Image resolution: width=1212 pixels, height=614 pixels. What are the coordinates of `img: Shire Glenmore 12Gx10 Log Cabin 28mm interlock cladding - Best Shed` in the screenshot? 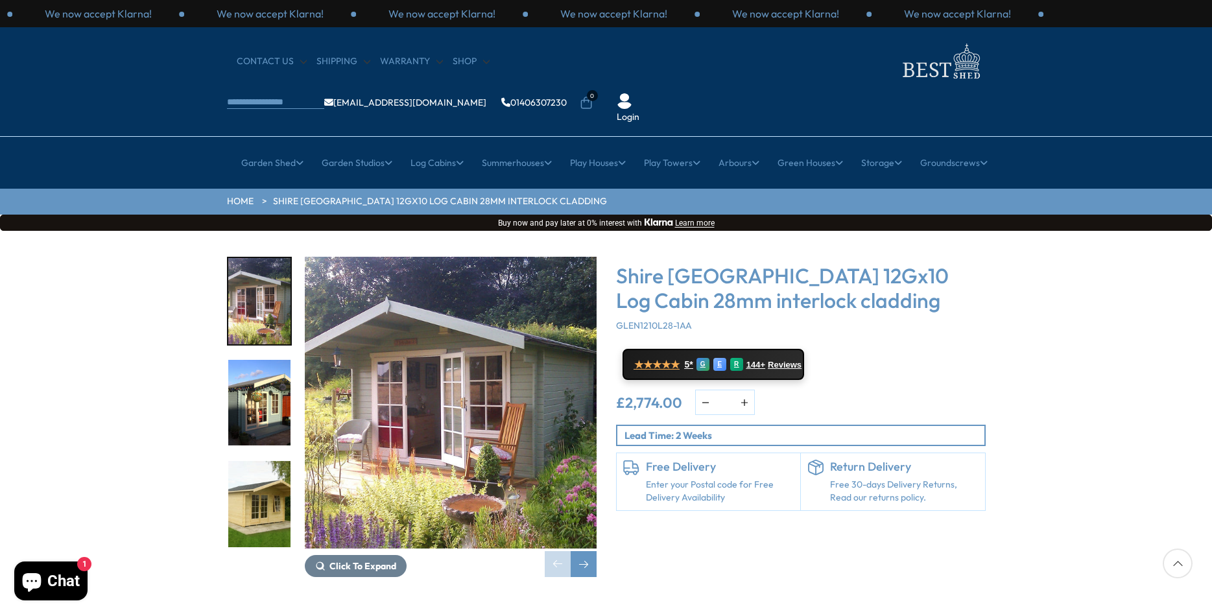 It's located at (451, 403).